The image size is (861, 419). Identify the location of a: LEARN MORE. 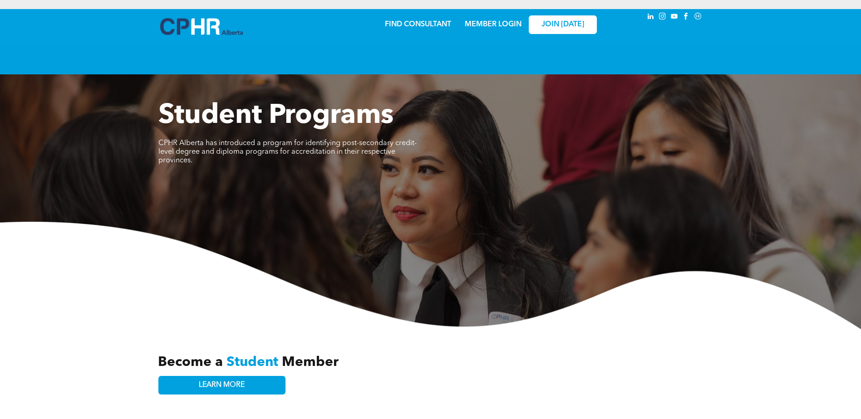
(222, 385).